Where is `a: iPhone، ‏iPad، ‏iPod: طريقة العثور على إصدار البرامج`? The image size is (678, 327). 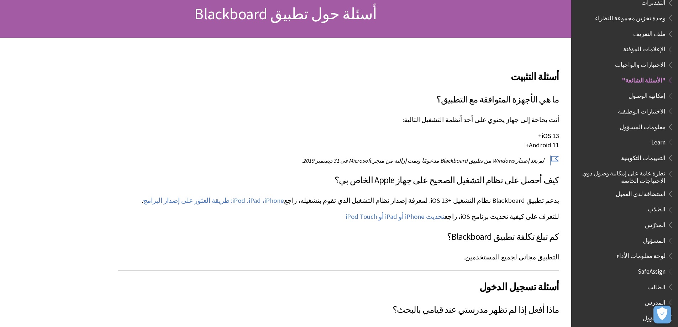
a: iPhone، ‏iPad، ‏iPod: طريقة العثور على إصدار البرامج is located at coordinates (213, 201).